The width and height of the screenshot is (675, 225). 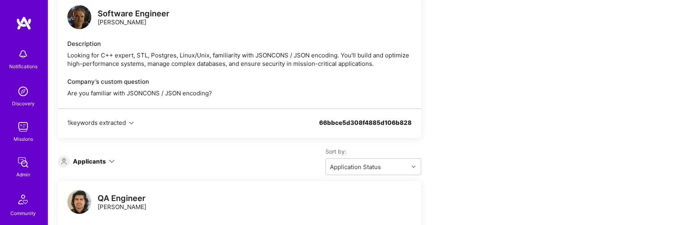 What do you see at coordinates (23, 174) in the screenshot?
I see `div: Admin` at bounding box center [23, 174].